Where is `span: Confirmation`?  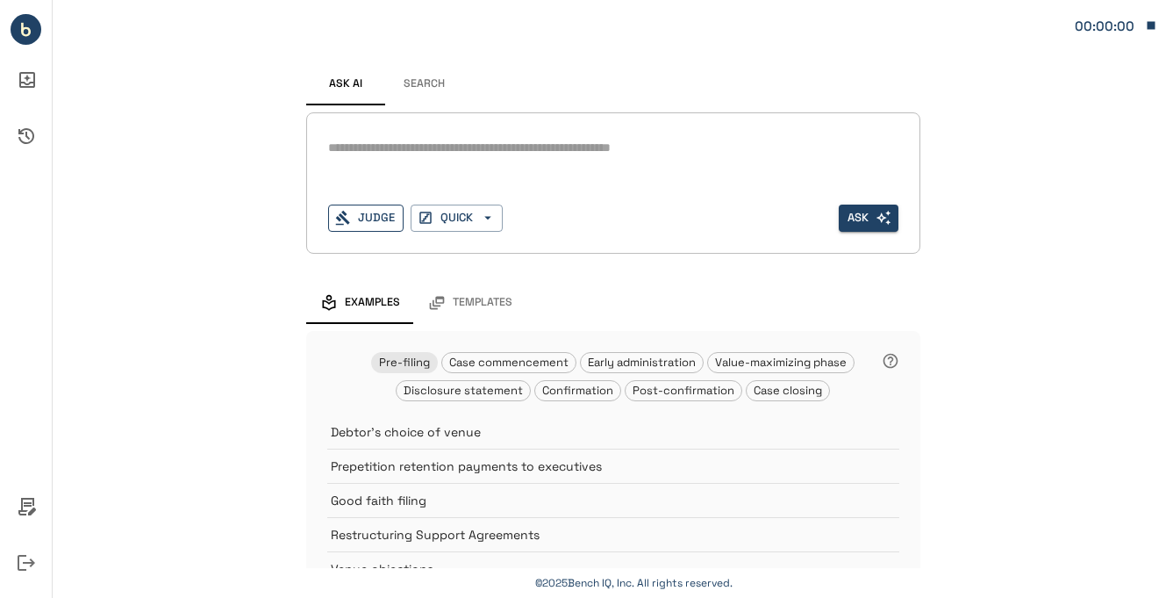 span: Confirmation is located at coordinates (578, 390).